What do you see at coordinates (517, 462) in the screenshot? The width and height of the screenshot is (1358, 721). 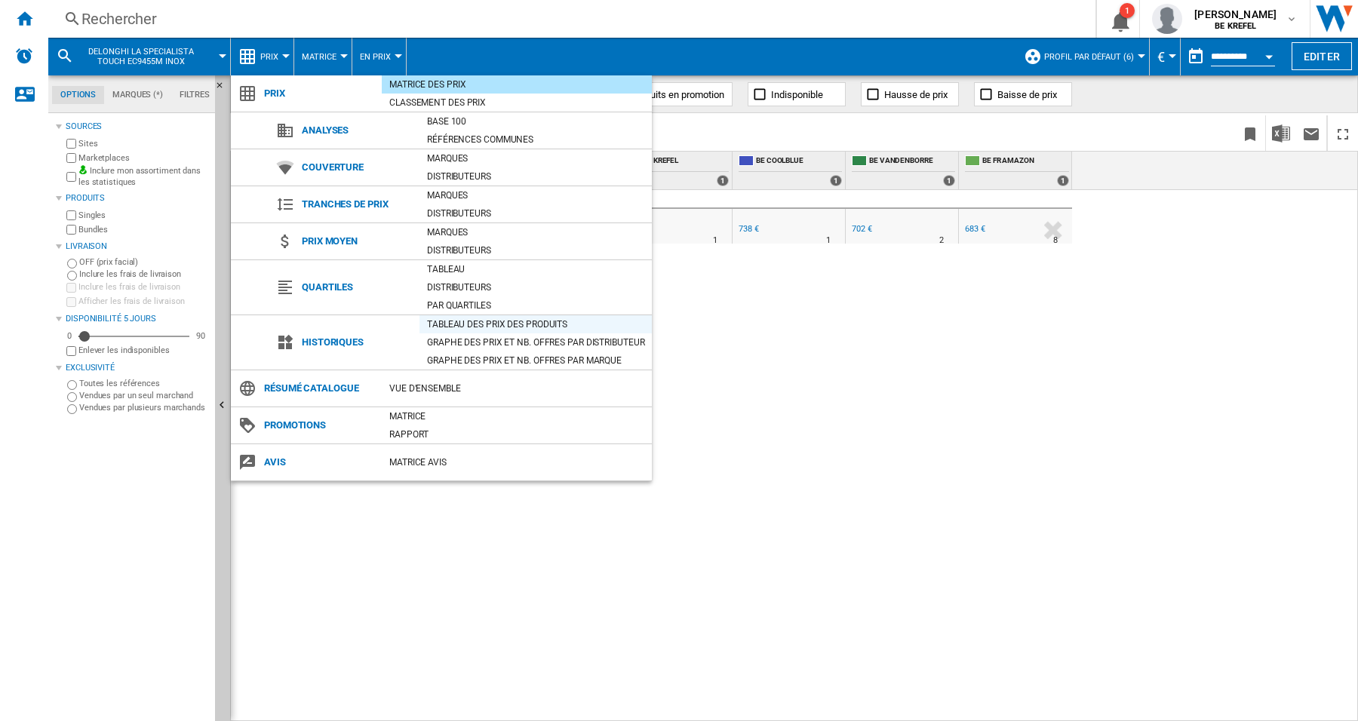 I see `div: Matrice AVIS` at bounding box center [517, 462].